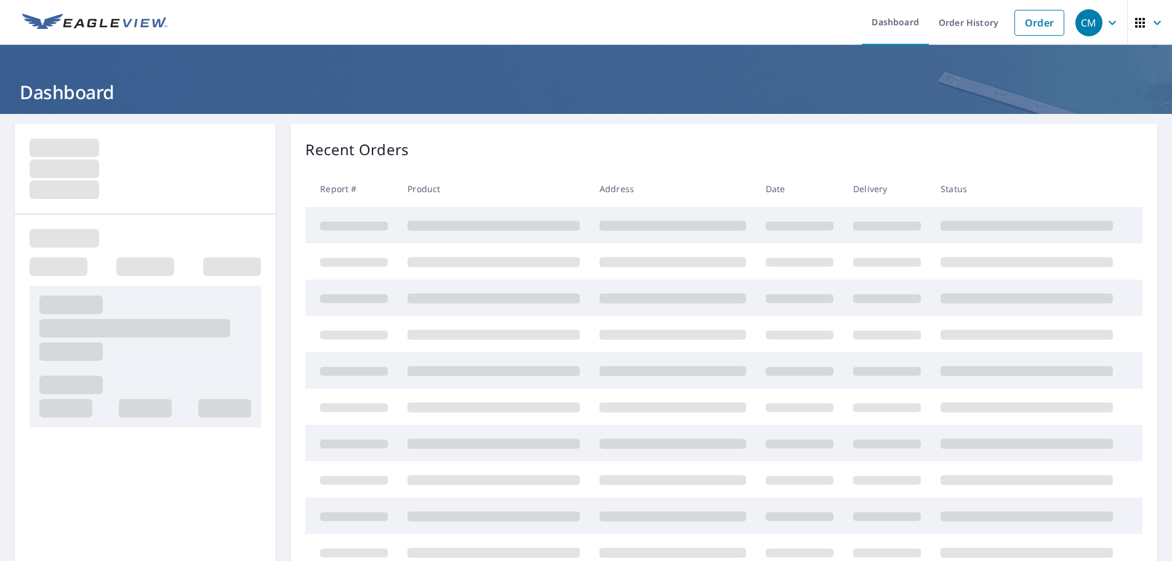 This screenshot has height=561, width=1172. What do you see at coordinates (351, 188) in the screenshot?
I see `th: Report #` at bounding box center [351, 188].